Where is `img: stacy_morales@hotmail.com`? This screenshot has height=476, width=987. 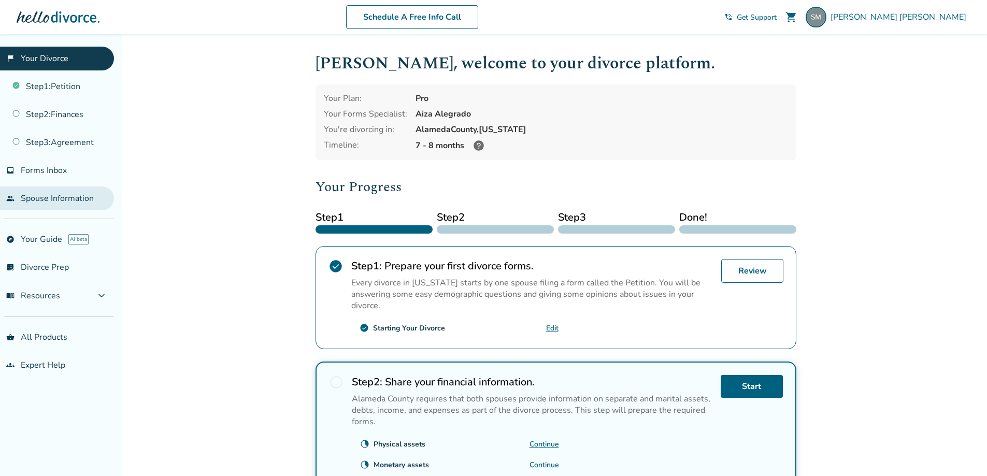
img: stacy_morales@hotmail.com is located at coordinates (816, 17).